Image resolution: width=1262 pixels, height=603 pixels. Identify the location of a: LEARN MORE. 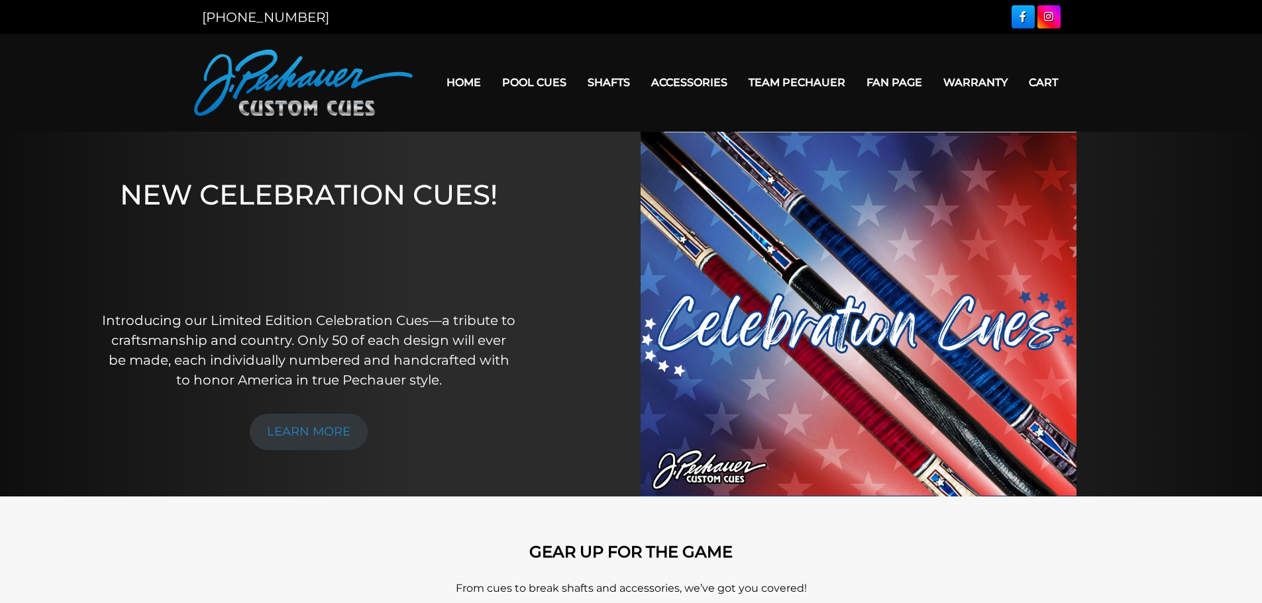
(309, 432).